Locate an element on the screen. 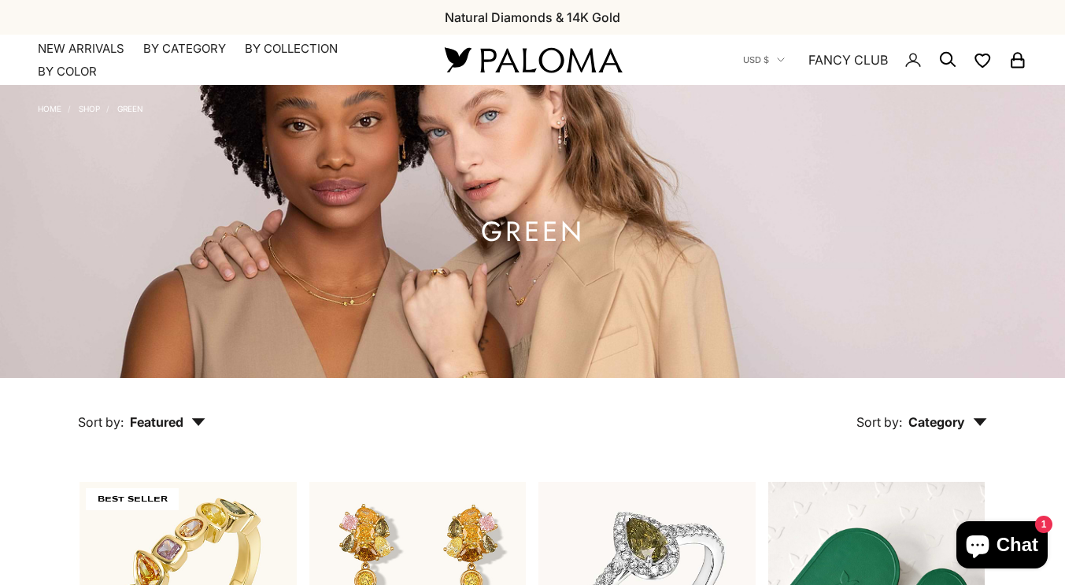  a: Green is located at coordinates (130, 109).